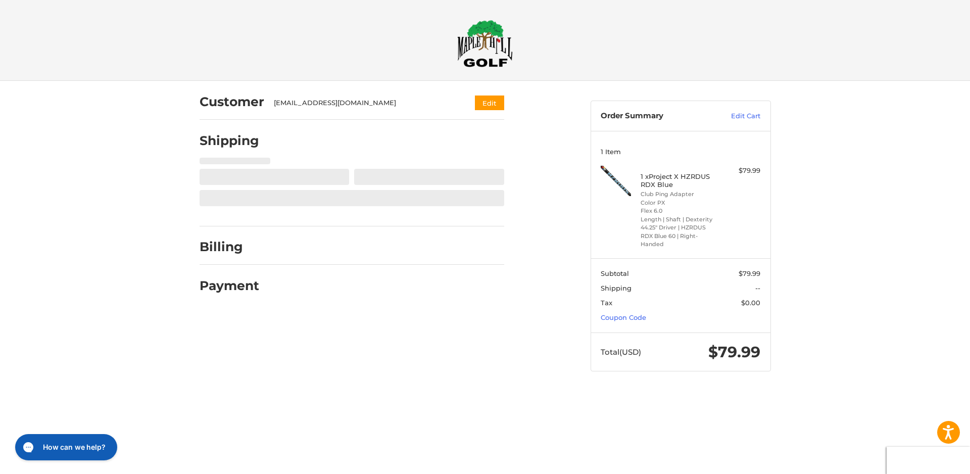 This screenshot has height=474, width=970. Describe the element at coordinates (229, 140) in the screenshot. I see `h2: Shipping` at that location.